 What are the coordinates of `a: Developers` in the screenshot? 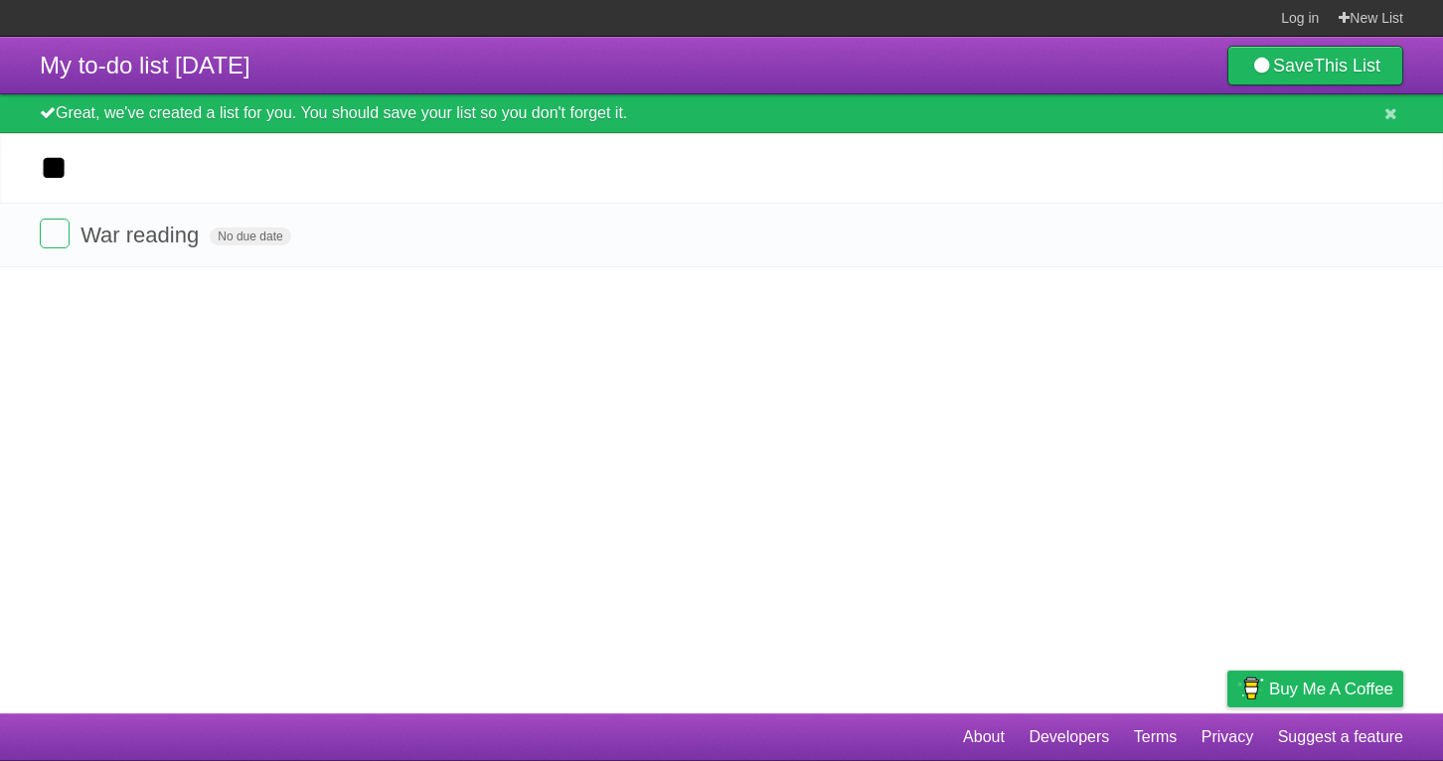 It's located at (1068, 737).